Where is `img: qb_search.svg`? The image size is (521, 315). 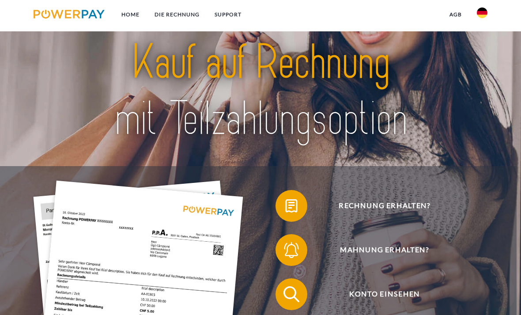
img: qb_search.svg is located at coordinates (291, 294).